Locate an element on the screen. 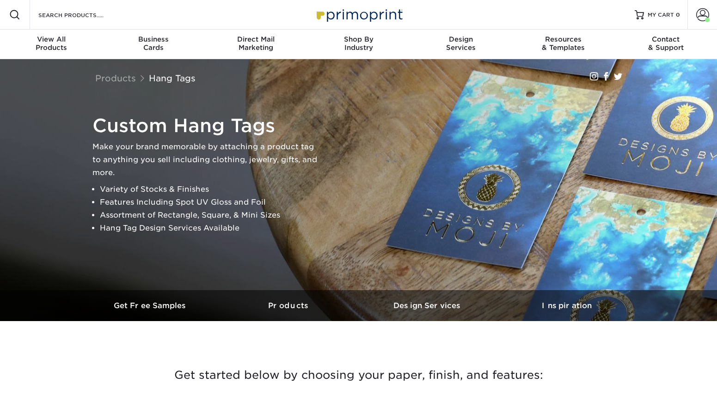 The height and width of the screenshot is (407, 717). h3: Inspiration is located at coordinates (567, 306).